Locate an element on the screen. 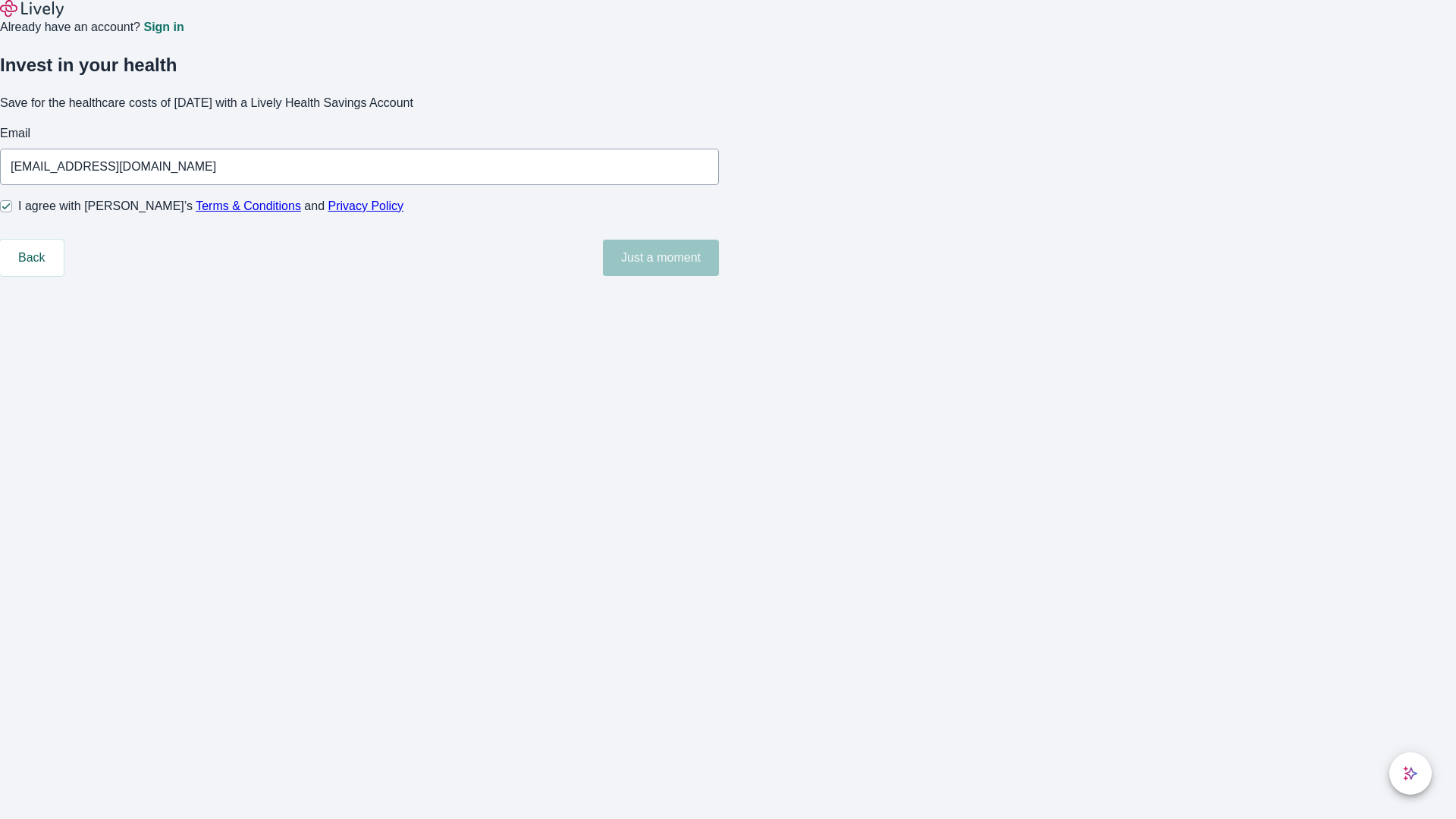  a: Sign in is located at coordinates (163, 27).